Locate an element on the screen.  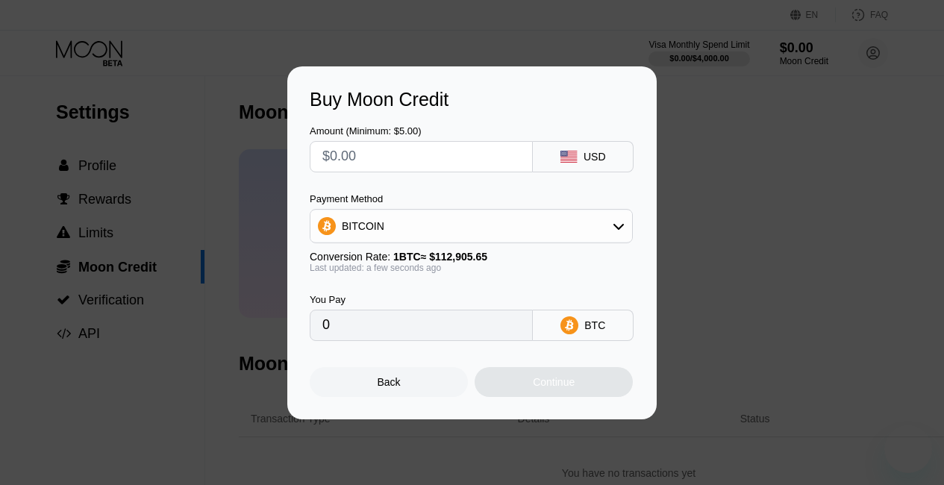
div: BTC is located at coordinates (595, 325).